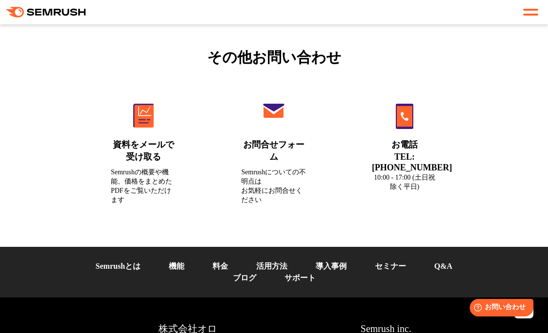 The width and height of the screenshot is (548, 333). What do you see at coordinates (331, 266) in the screenshot?
I see `a: 導入事例` at bounding box center [331, 266].